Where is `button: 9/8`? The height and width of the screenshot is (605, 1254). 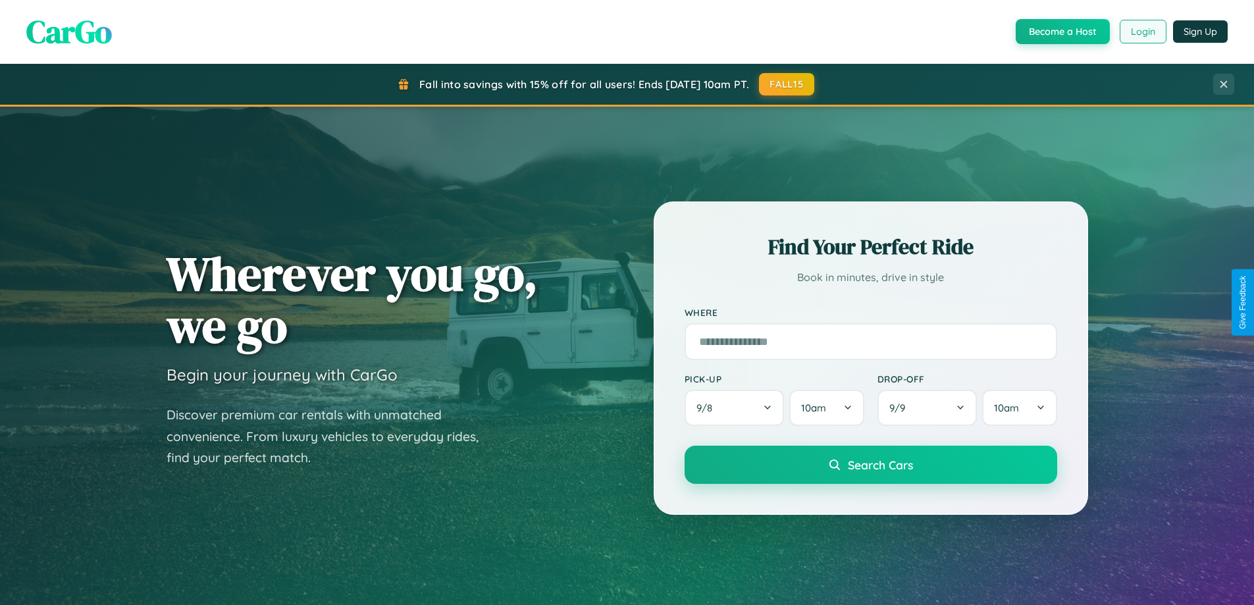
button: 9/8 is located at coordinates (735, 408).